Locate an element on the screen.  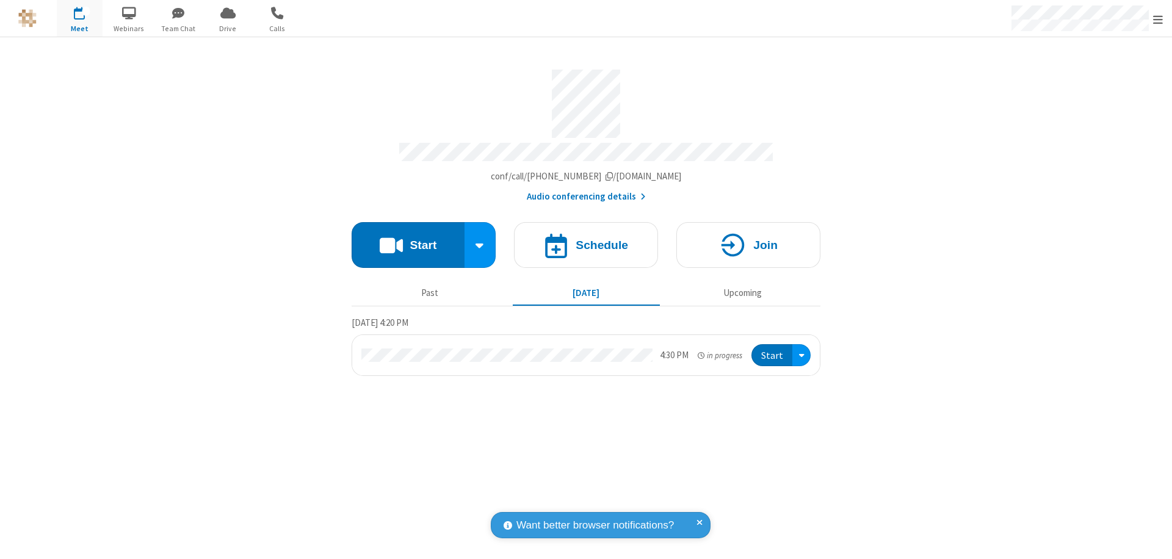
span: Team Chat is located at coordinates (178, 29).